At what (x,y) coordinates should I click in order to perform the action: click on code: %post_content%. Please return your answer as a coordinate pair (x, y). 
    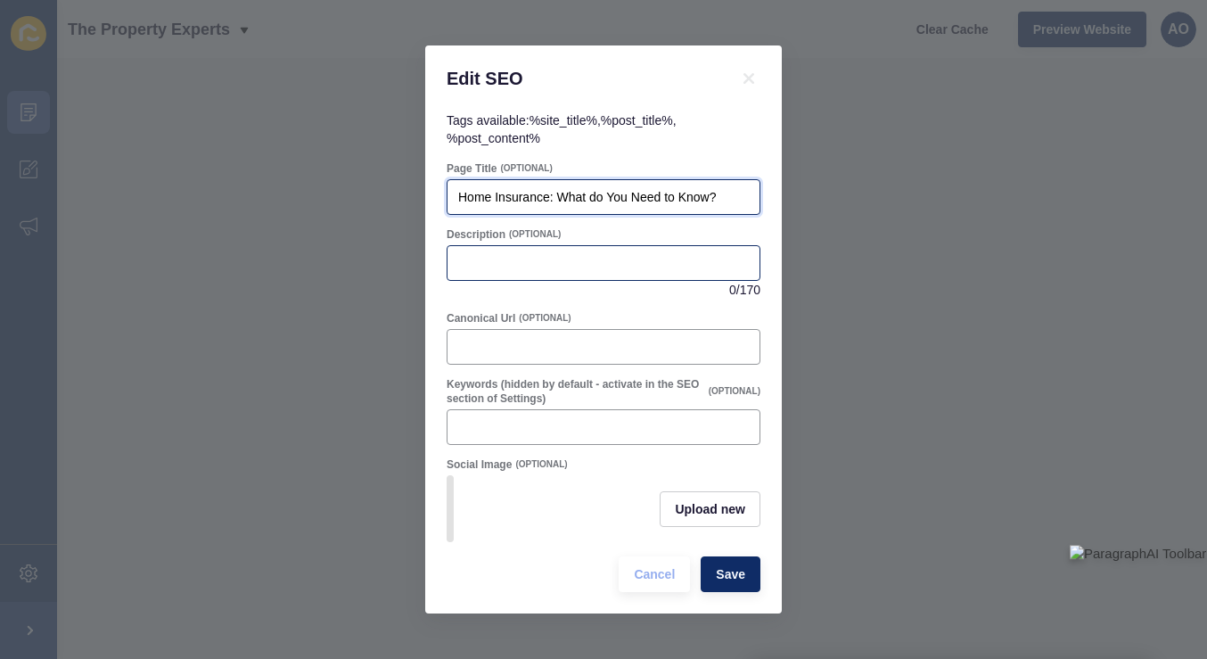
    Looking at the image, I should click on (493, 138).